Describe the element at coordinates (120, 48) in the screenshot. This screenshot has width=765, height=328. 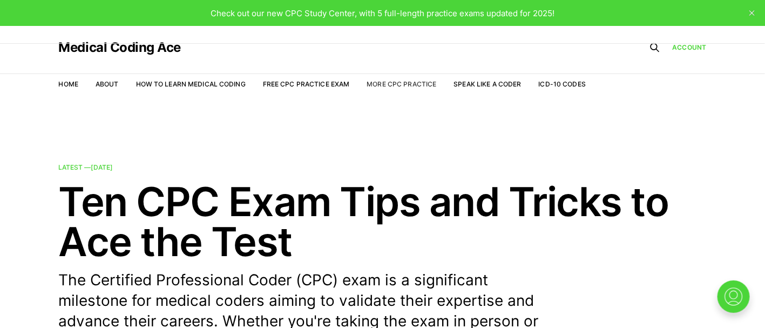
I see `a: Medical Coding Ace` at that location.